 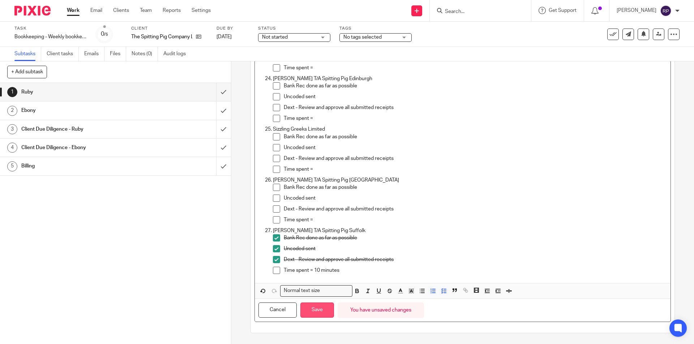 What do you see at coordinates (294, 29) in the screenshot?
I see `label: Status` at bounding box center [294, 29].